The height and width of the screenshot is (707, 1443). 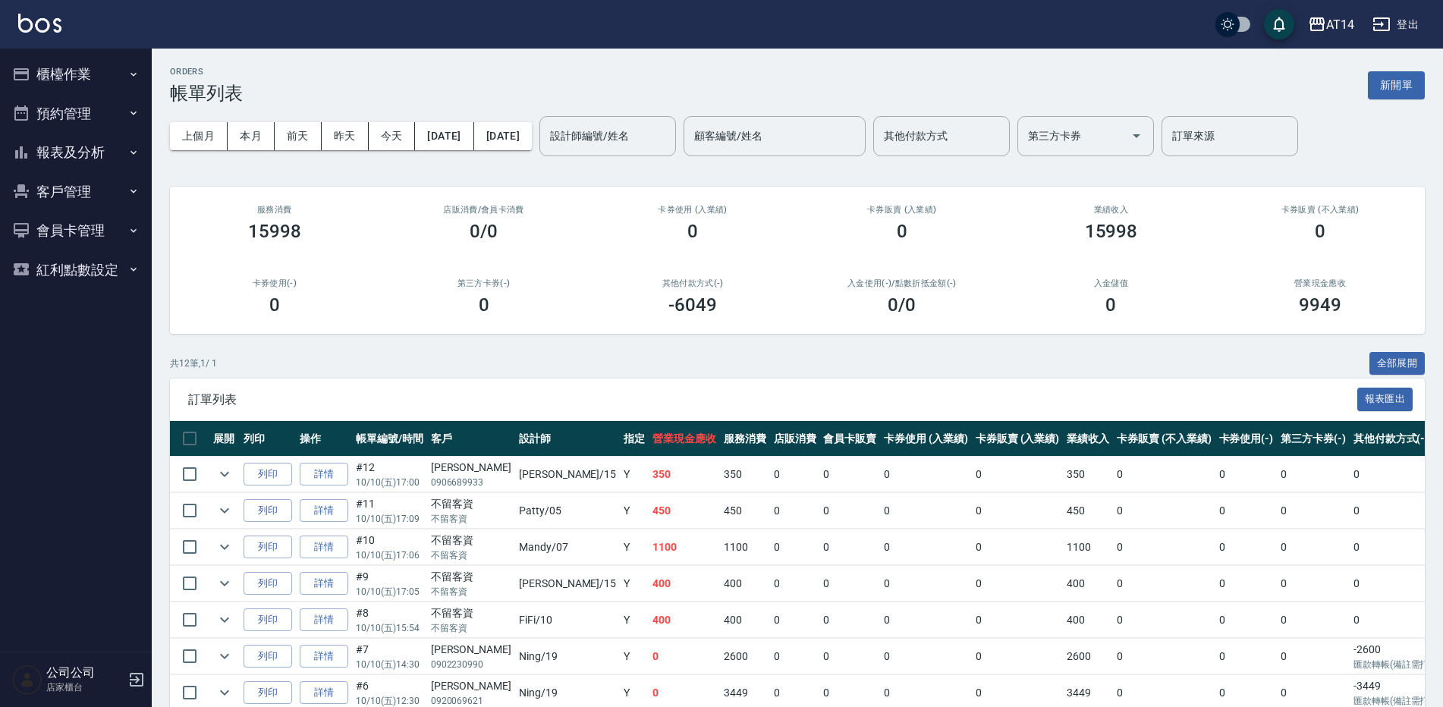 I want to click on p: 10/10 (五) 14:30, so click(x=389, y=664).